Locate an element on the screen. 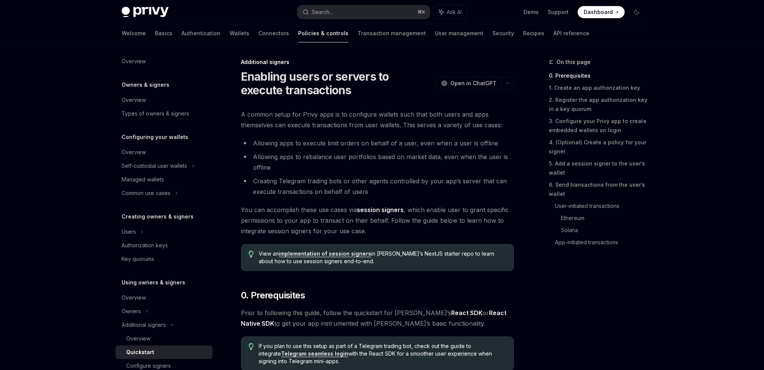 The height and width of the screenshot is (370, 764). a: Authentication is located at coordinates (201, 33).